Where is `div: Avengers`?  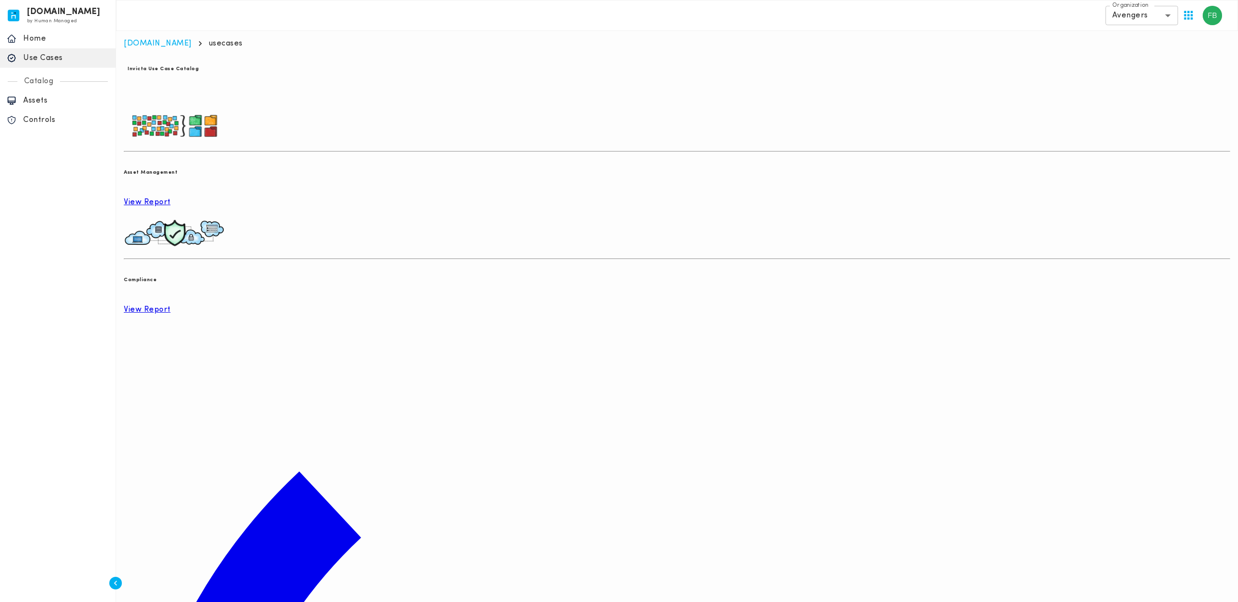
div: Avengers is located at coordinates (1142, 15).